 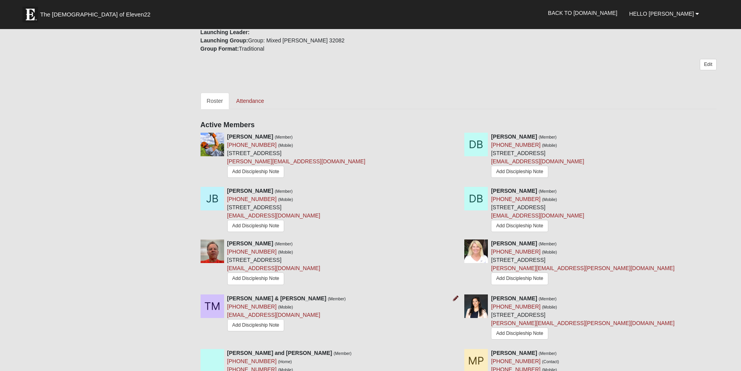 What do you see at coordinates (250, 101) in the screenshot?
I see `a: Attendance` at bounding box center [250, 101].